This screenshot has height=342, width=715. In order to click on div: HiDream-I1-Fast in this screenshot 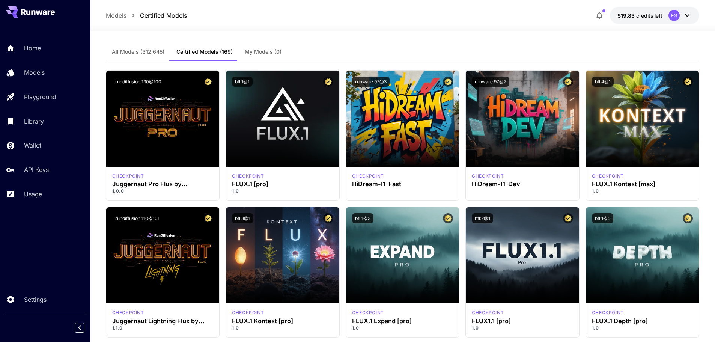, I will do `click(403, 184)`.